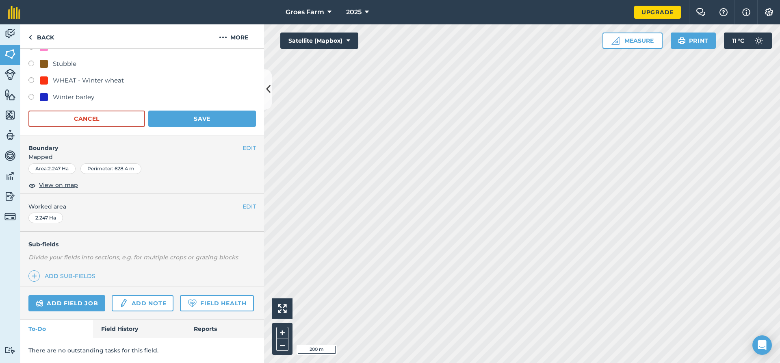 This screenshot has width=780, height=363. I want to click on div: Stubble, so click(65, 64).